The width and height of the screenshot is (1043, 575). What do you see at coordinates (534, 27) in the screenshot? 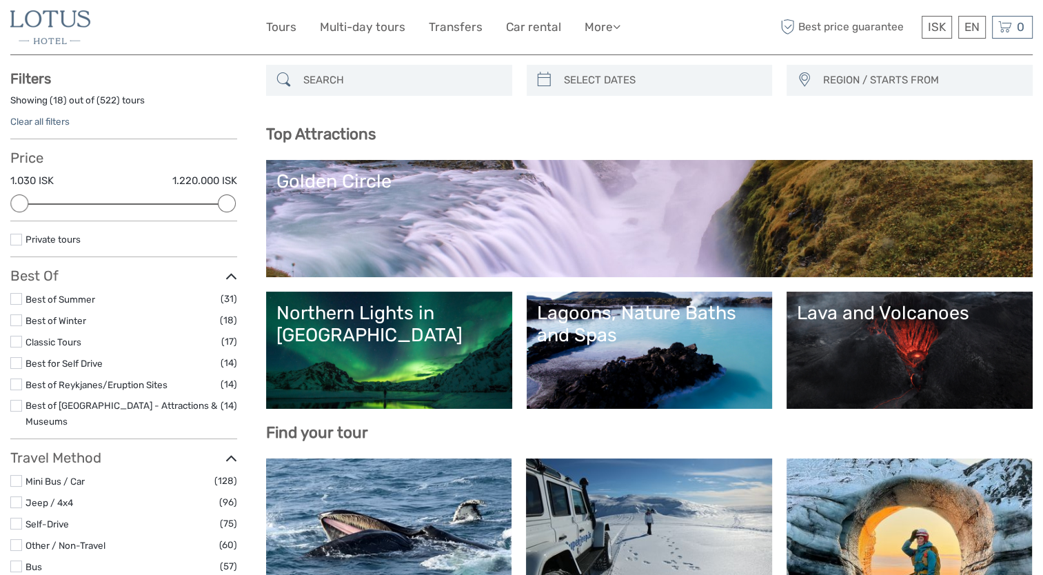
I see `a: Car rental` at bounding box center [534, 27].